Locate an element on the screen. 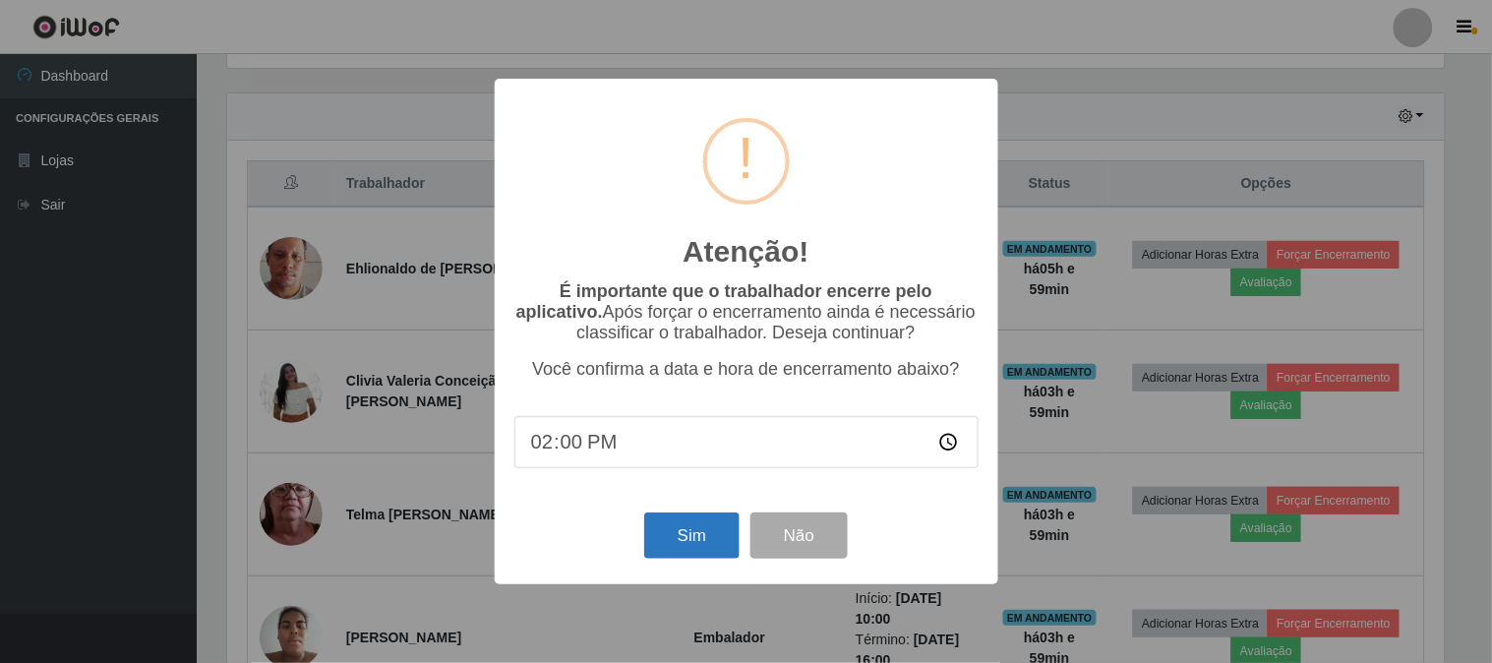 The height and width of the screenshot is (663, 1492). button: Sim is located at coordinates (691, 535).